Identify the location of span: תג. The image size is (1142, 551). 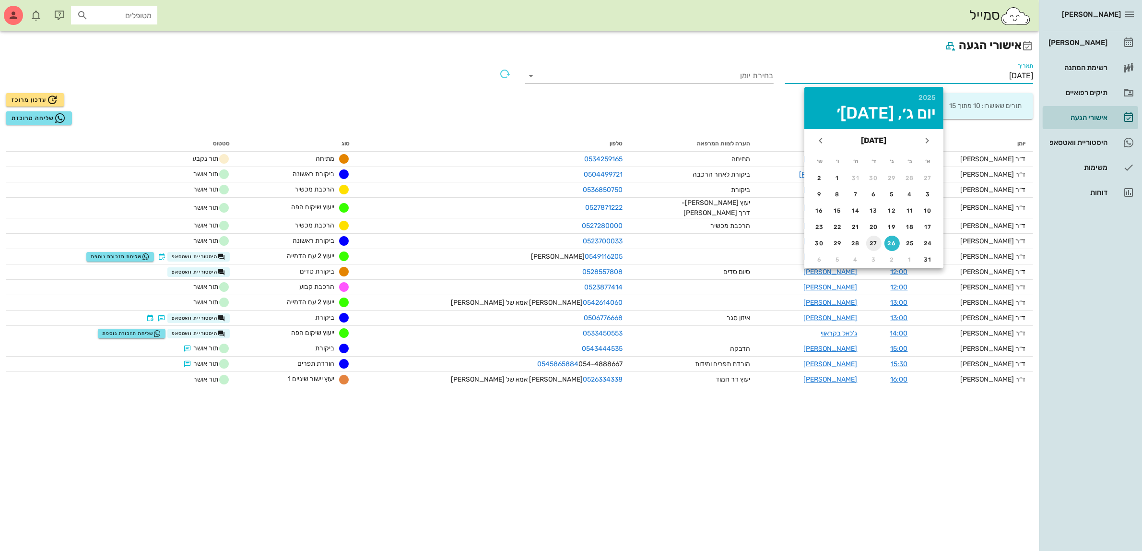
(31, 11).